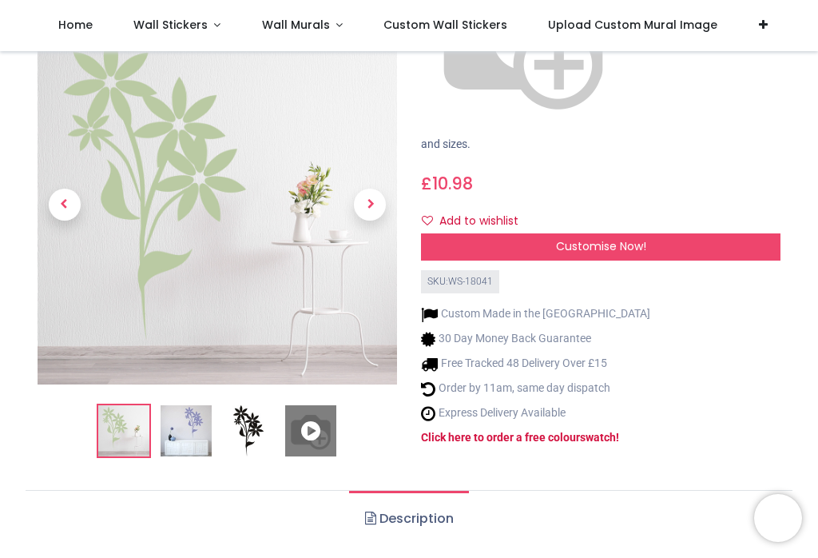  Describe the element at coordinates (186, 431) in the screenshot. I see `img: WS-18041-02` at that location.